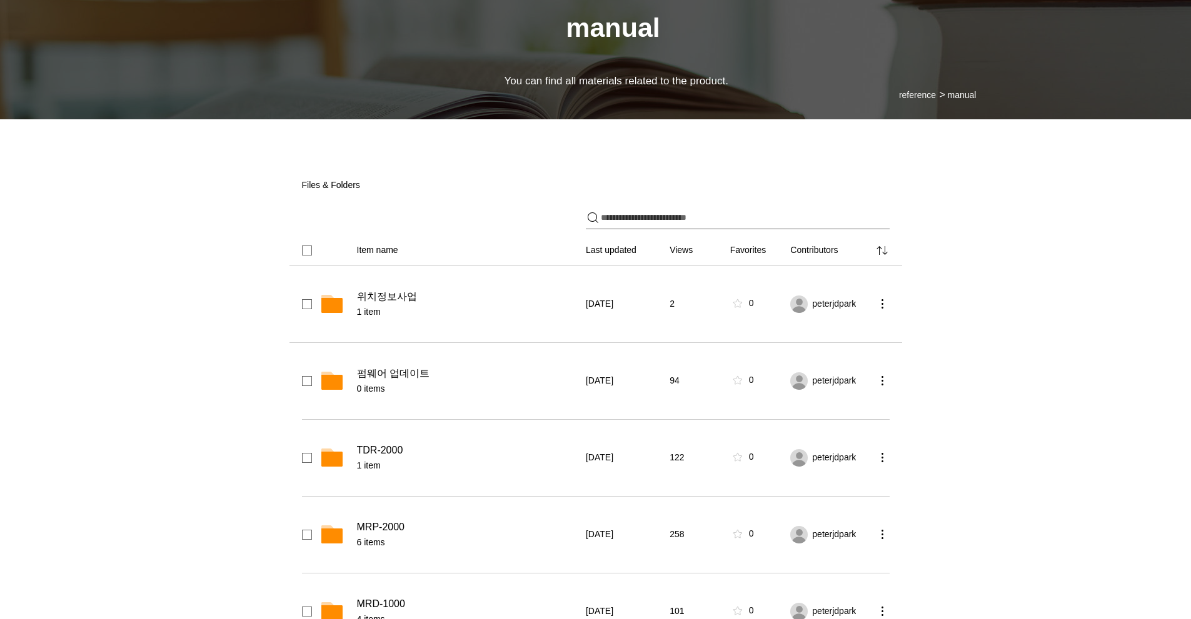 The height and width of the screenshot is (619, 1191). What do you see at coordinates (676, 612) in the screenshot?
I see `span: 101` at bounding box center [676, 612].